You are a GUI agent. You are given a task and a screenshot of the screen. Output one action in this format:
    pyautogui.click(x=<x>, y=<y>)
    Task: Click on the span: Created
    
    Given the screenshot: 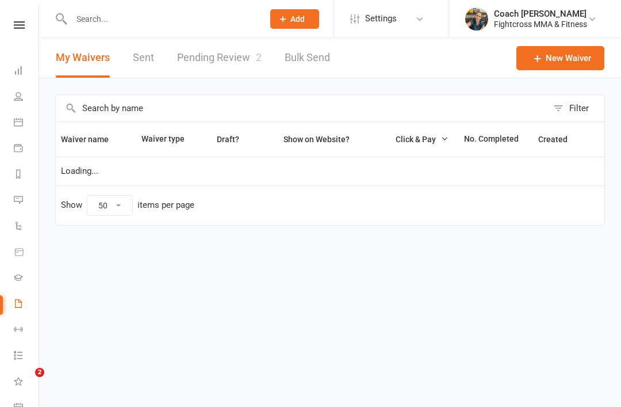 What is the action you would take?
    pyautogui.click(x=559, y=139)
    